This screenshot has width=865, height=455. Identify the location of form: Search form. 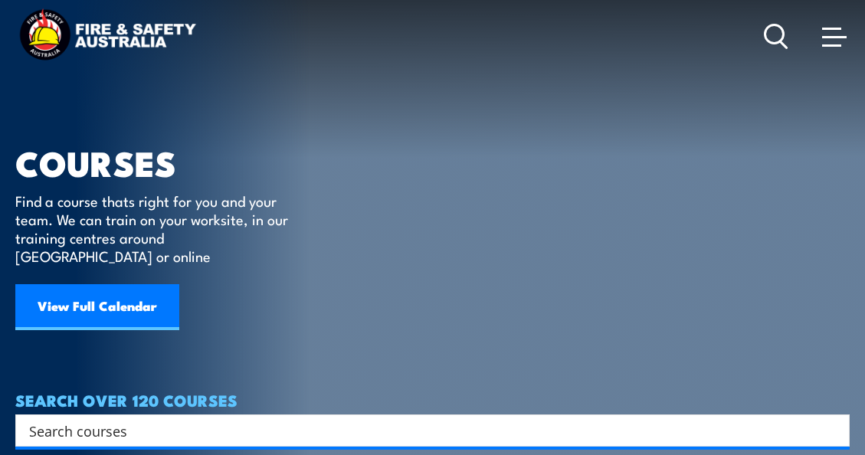
(425, 431).